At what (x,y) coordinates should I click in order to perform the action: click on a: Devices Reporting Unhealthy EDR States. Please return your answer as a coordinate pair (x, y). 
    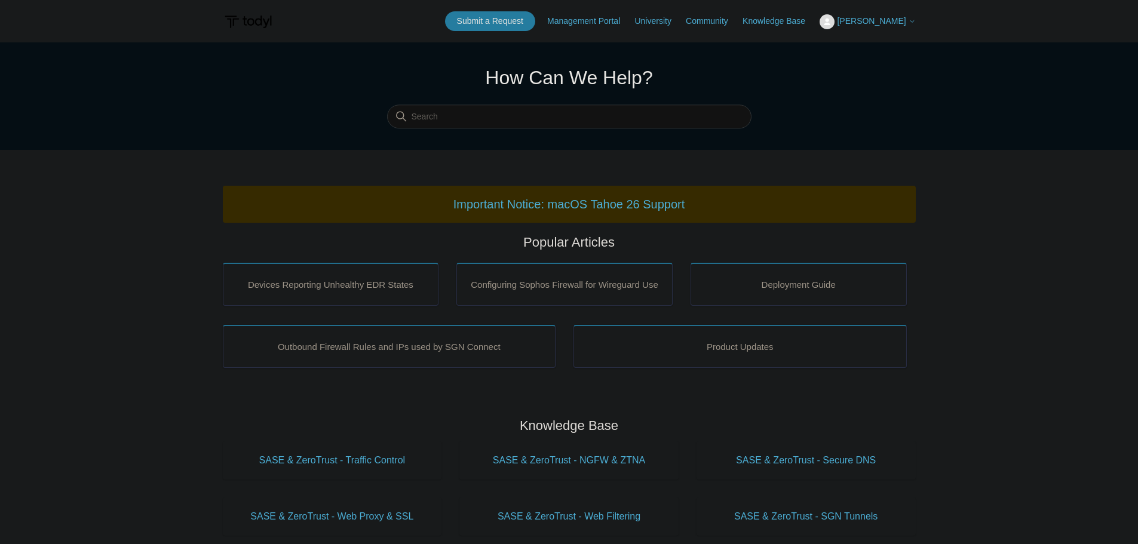
    Looking at the image, I should click on (331, 284).